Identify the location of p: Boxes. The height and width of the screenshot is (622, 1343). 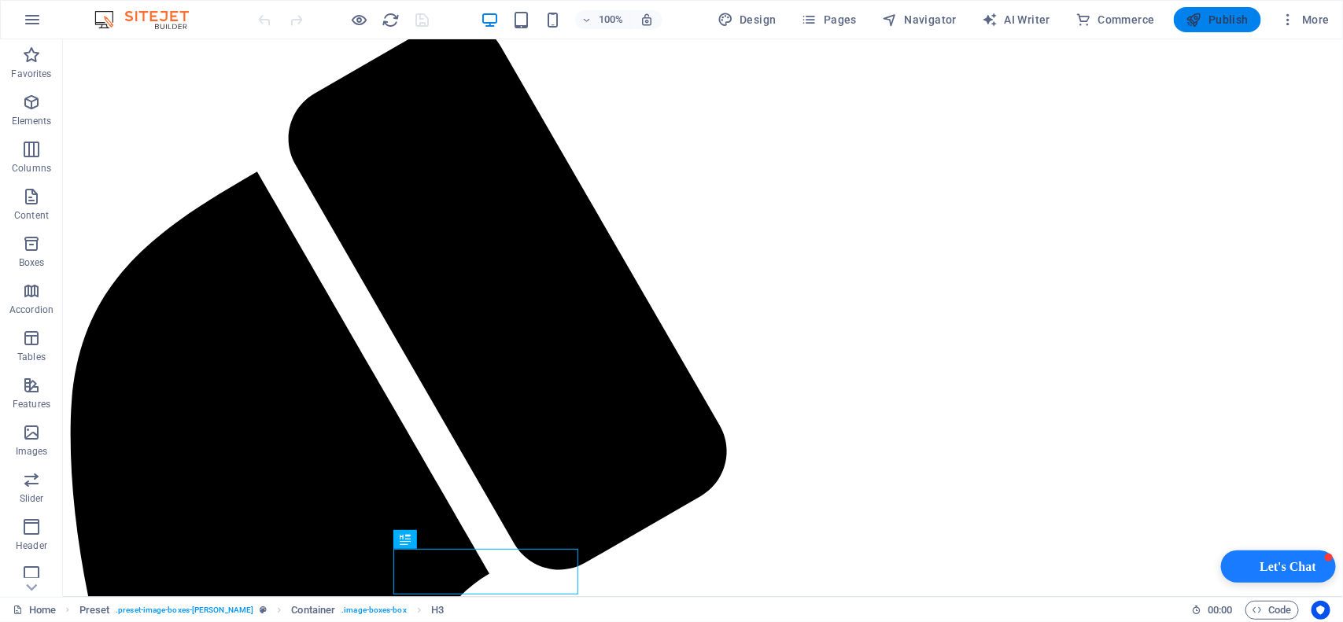
(31, 263).